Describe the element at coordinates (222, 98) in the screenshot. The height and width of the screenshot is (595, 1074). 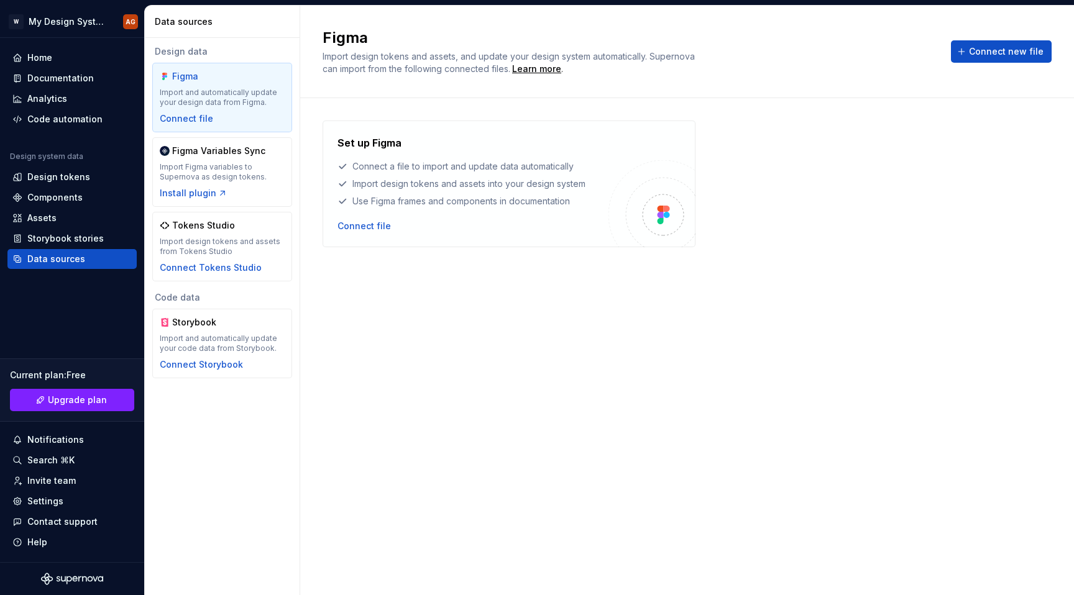
I see `div: Import and automatically update your design data from Figma.` at that location.